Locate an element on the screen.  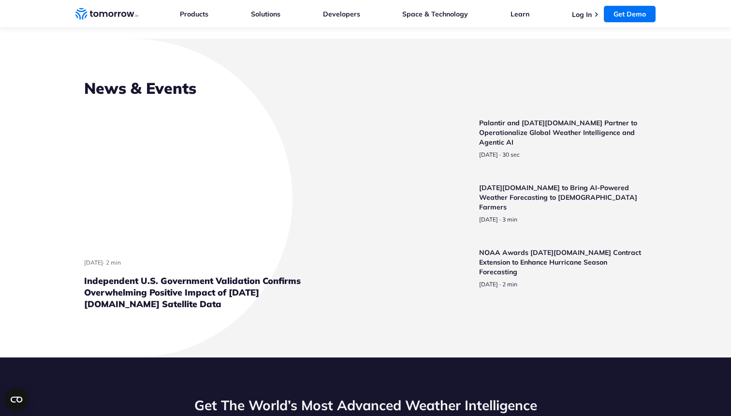
a: Read NOAA Awards Tomorrow.io Contract Extension to Enhance Hurricane Season Forecasting is located at coordinates (531, 274).